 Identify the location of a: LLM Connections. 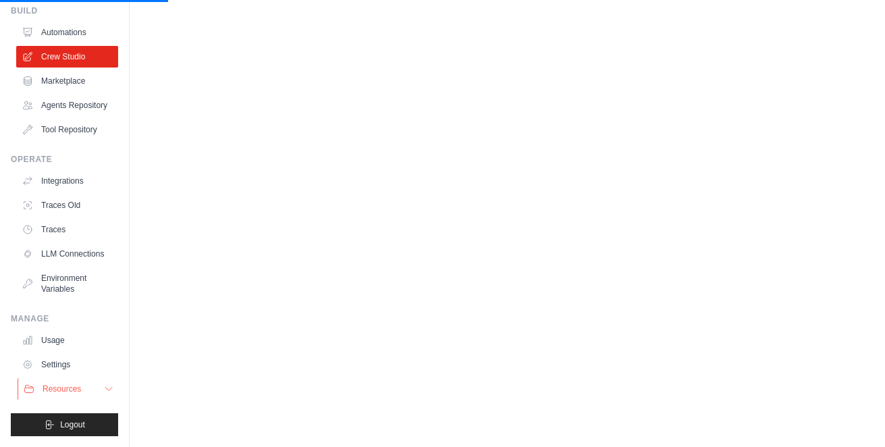
(67, 254).